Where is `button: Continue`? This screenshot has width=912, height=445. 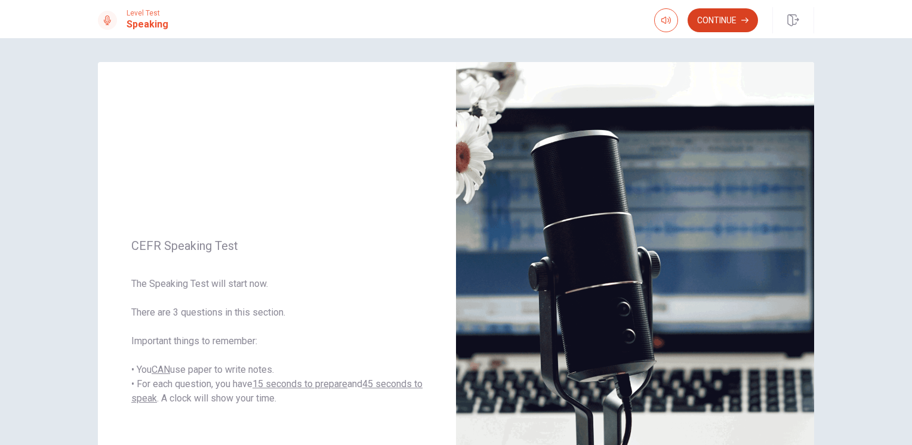
button: Continue is located at coordinates (723, 20).